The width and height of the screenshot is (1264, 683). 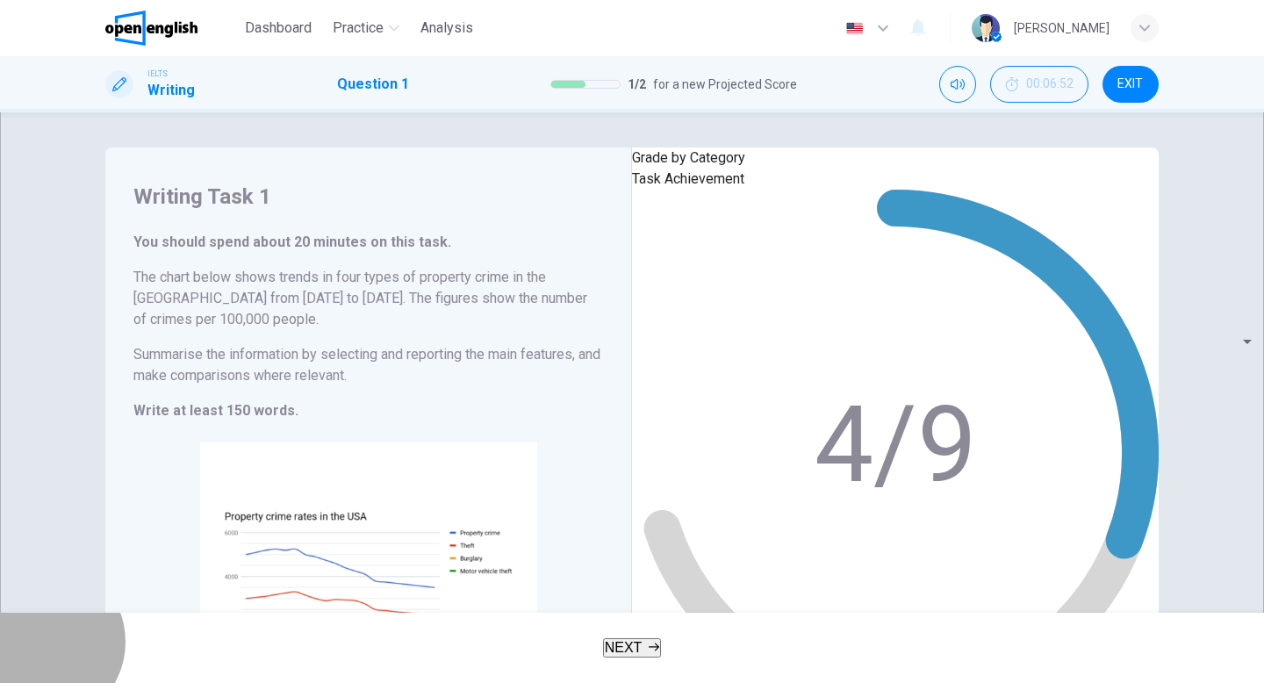 I want to click on button: 00:06:52, so click(x=1040, y=84).